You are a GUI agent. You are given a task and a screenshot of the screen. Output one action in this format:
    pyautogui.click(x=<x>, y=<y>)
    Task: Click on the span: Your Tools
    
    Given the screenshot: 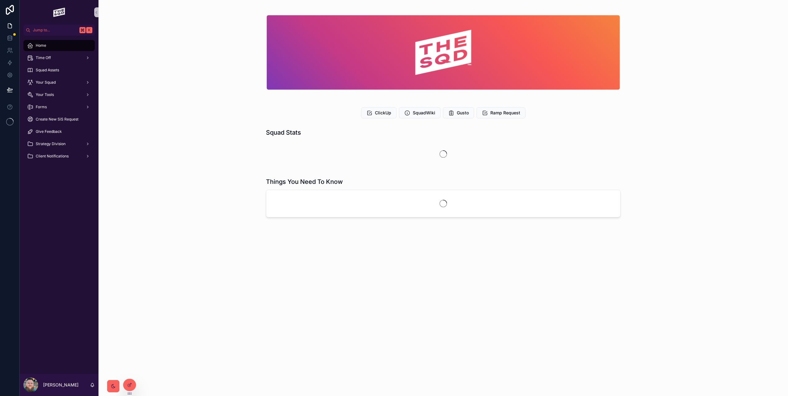 What is the action you would take?
    pyautogui.click(x=45, y=95)
    